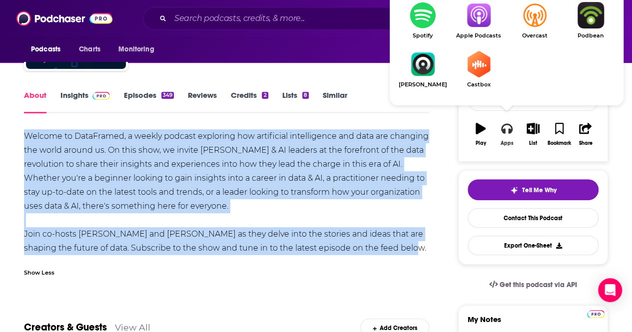  Describe the element at coordinates (585, 143) in the screenshot. I see `div: Share` at that location.